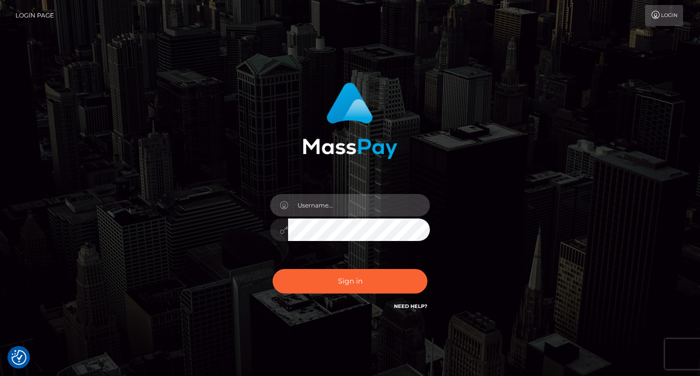 This screenshot has height=376, width=700. Describe the element at coordinates (19, 357) in the screenshot. I see `button: Consent Preferences` at that location.